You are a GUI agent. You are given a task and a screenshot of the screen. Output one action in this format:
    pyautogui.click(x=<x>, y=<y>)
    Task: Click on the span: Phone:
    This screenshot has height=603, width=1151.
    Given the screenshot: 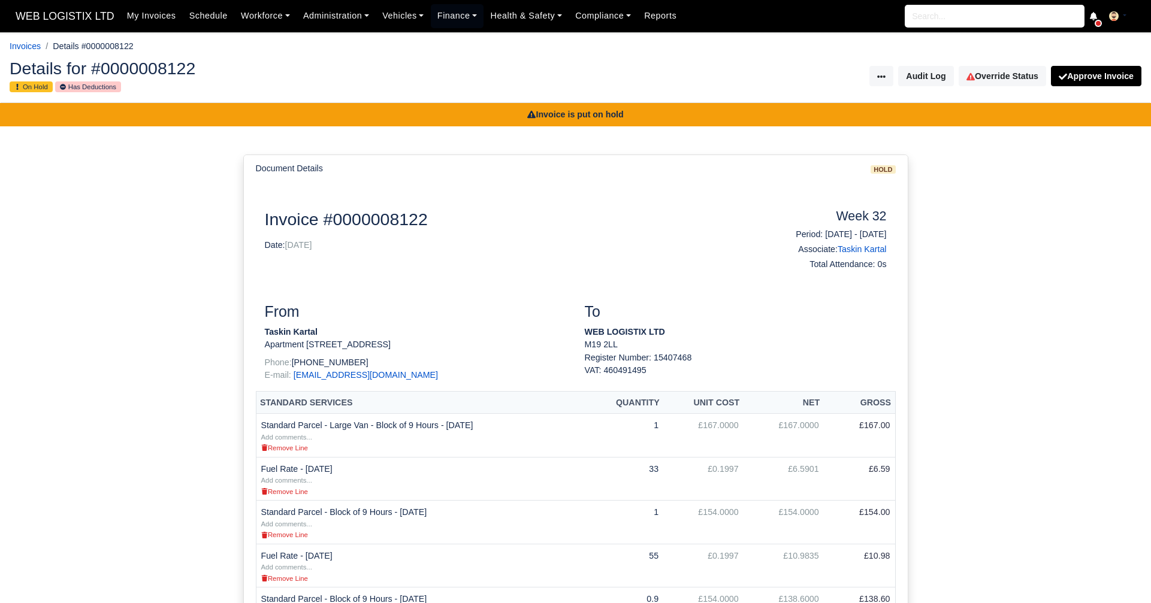 What is the action you would take?
    pyautogui.click(x=278, y=363)
    